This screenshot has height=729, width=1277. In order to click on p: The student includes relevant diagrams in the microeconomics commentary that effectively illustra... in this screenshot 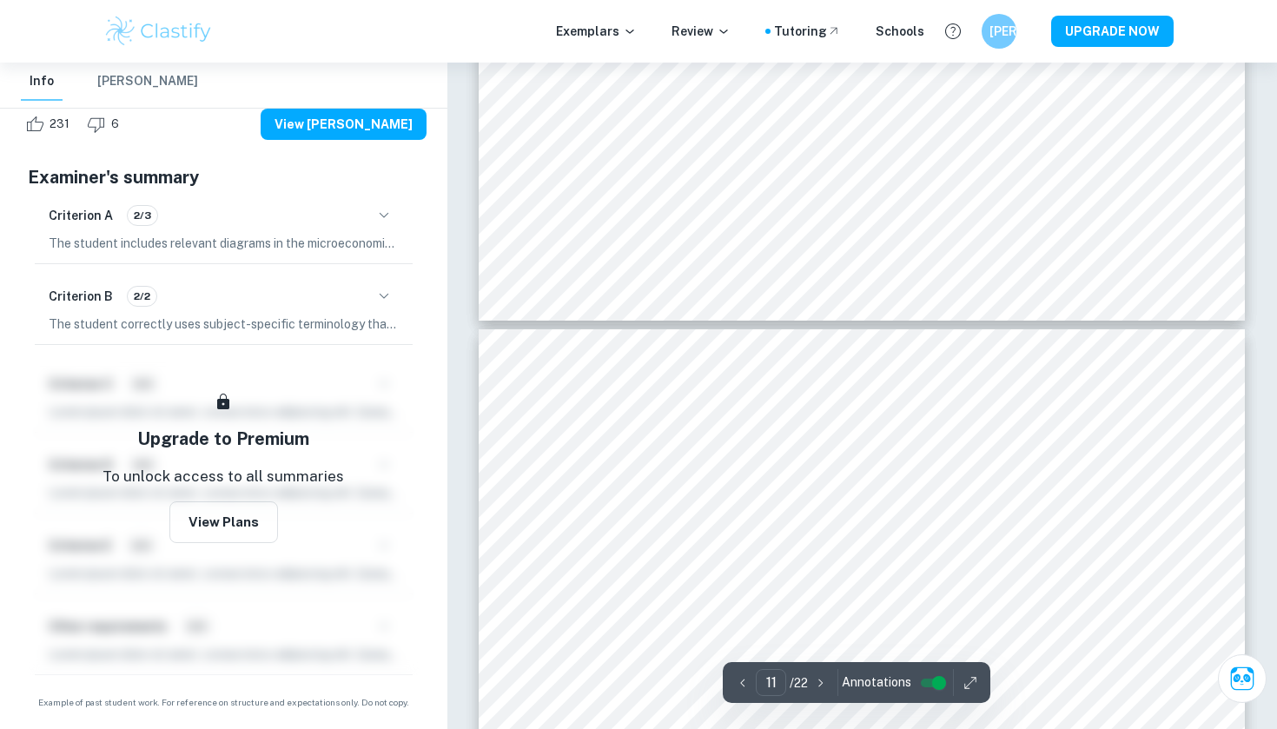, I will do `click(223, 243)`.